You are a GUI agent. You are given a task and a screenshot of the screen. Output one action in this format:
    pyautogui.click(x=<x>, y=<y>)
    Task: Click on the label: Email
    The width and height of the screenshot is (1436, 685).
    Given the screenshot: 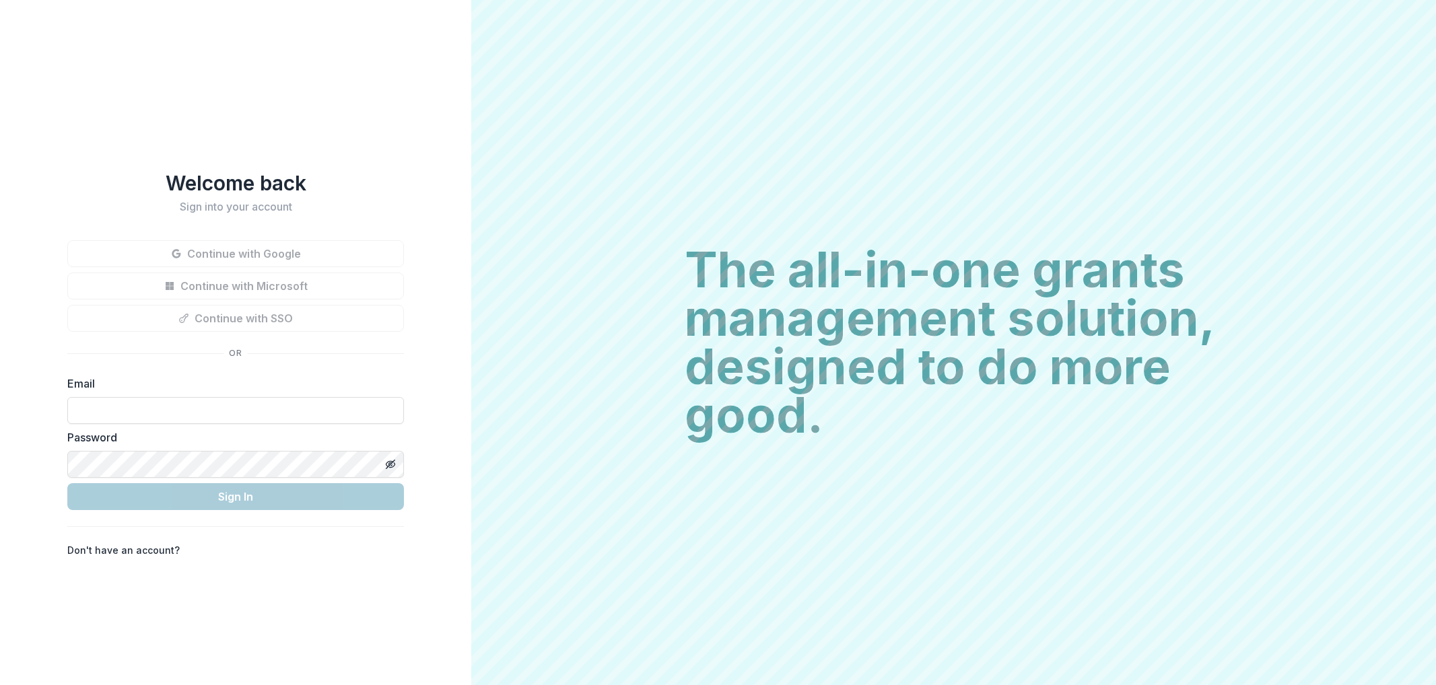 What is the action you would take?
    pyautogui.click(x=232, y=384)
    